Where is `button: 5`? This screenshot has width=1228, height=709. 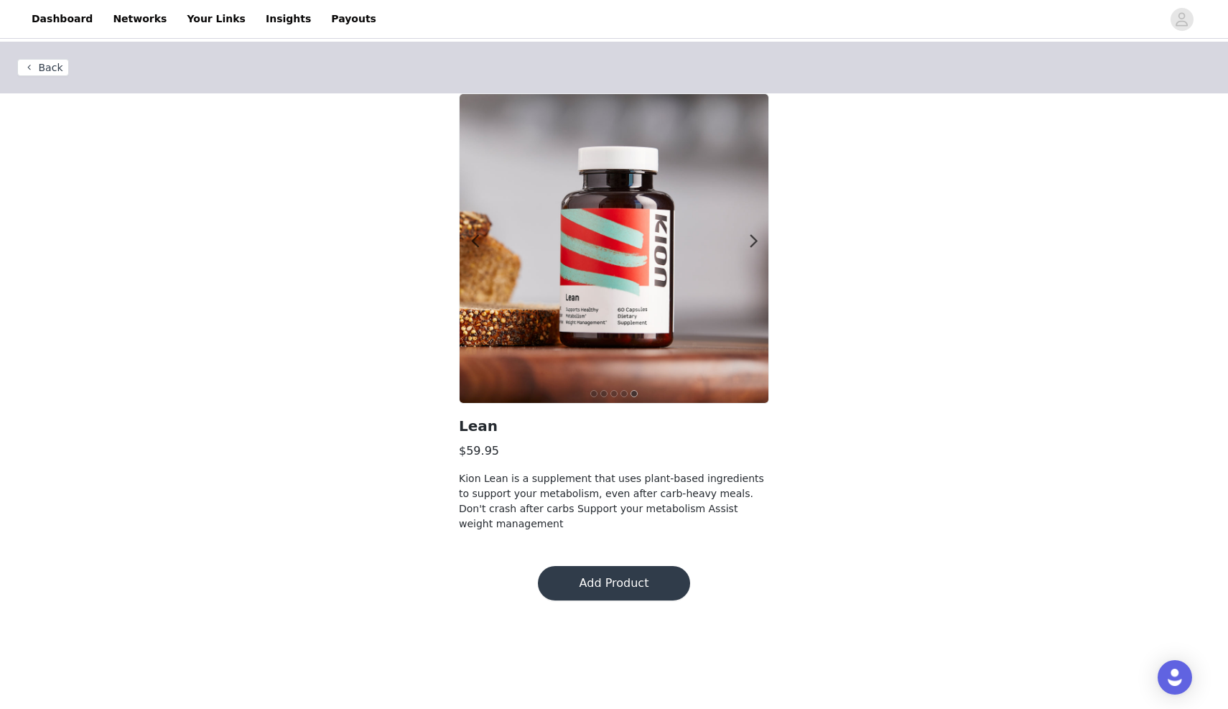 button: 5 is located at coordinates (634, 393).